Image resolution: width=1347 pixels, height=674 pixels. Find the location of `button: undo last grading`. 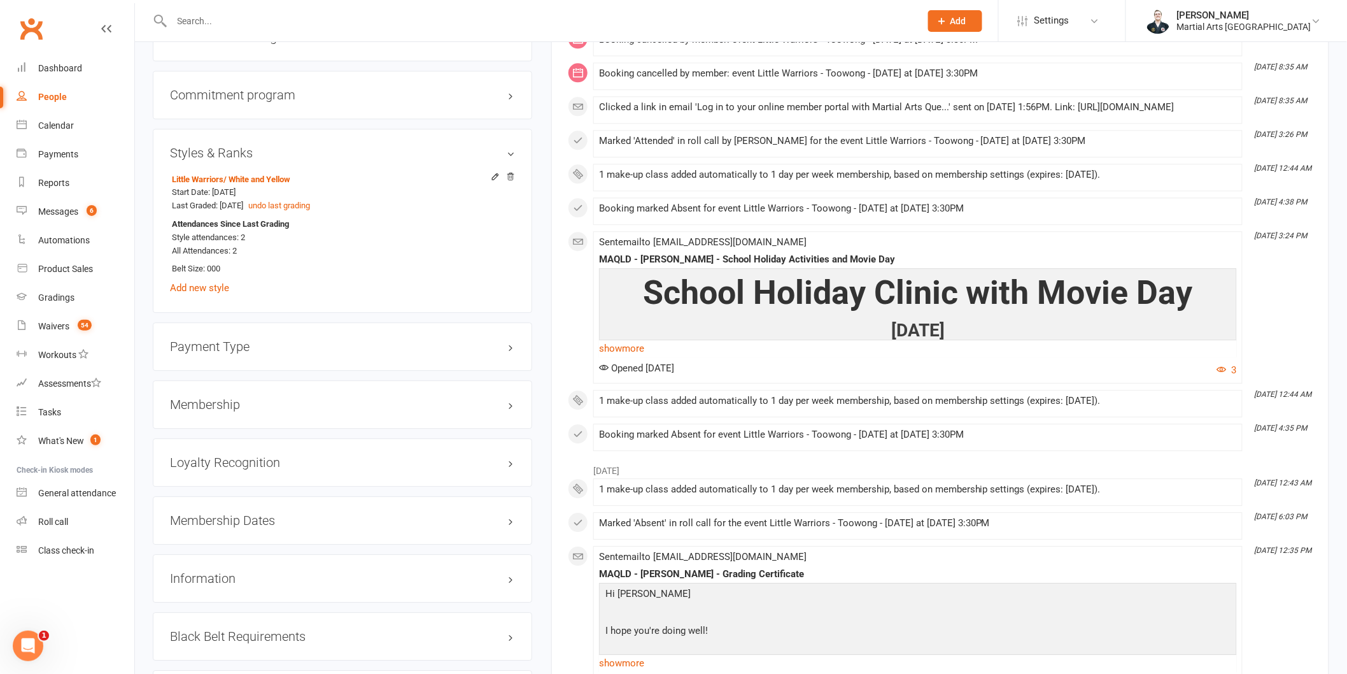

button: undo last grading is located at coordinates (279, 206).